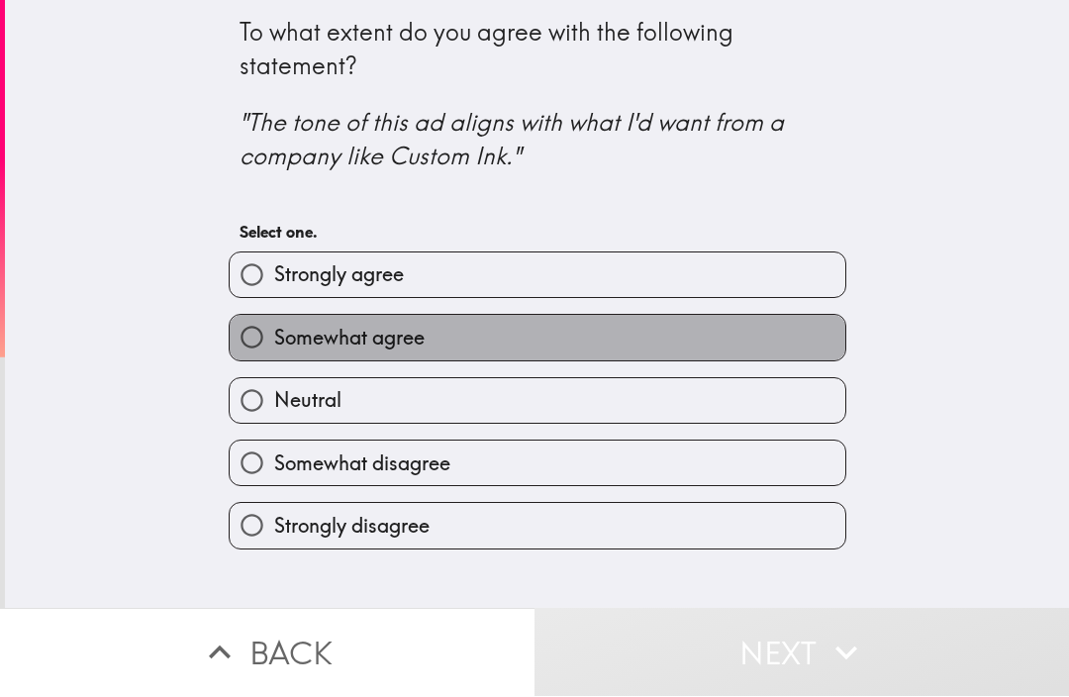  Describe the element at coordinates (802, 652) in the screenshot. I see `button: Next` at that location.